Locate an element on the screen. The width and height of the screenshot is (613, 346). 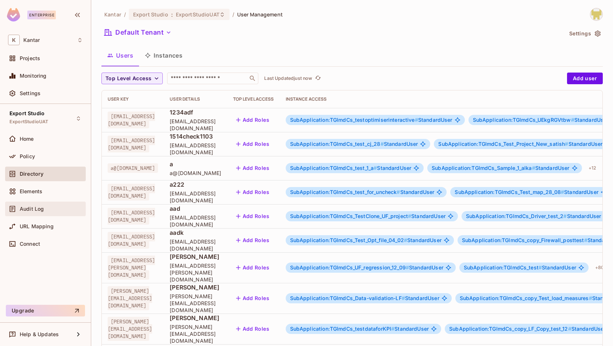
span: SubApplication:TGlmdCs_testdataforKPI is located at coordinates (342, 329).